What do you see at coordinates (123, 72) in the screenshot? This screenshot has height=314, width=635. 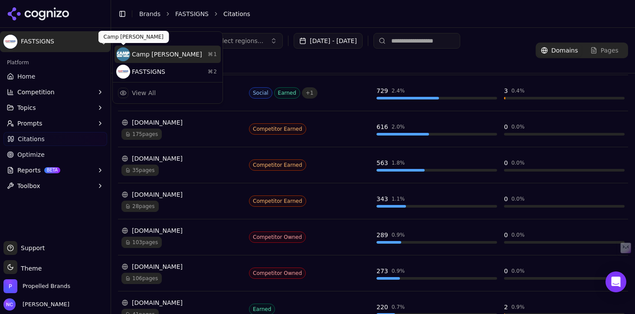 I see `img: FASTSIGNS` at bounding box center [123, 72].